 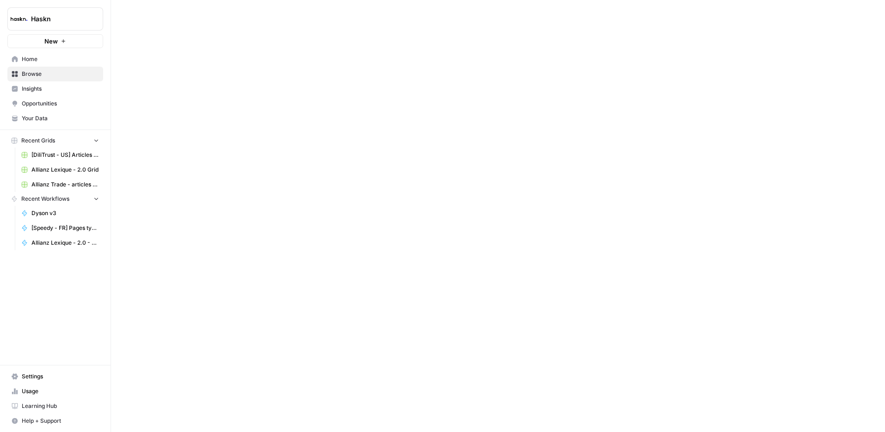 I want to click on a: Opportunities, so click(x=55, y=104).